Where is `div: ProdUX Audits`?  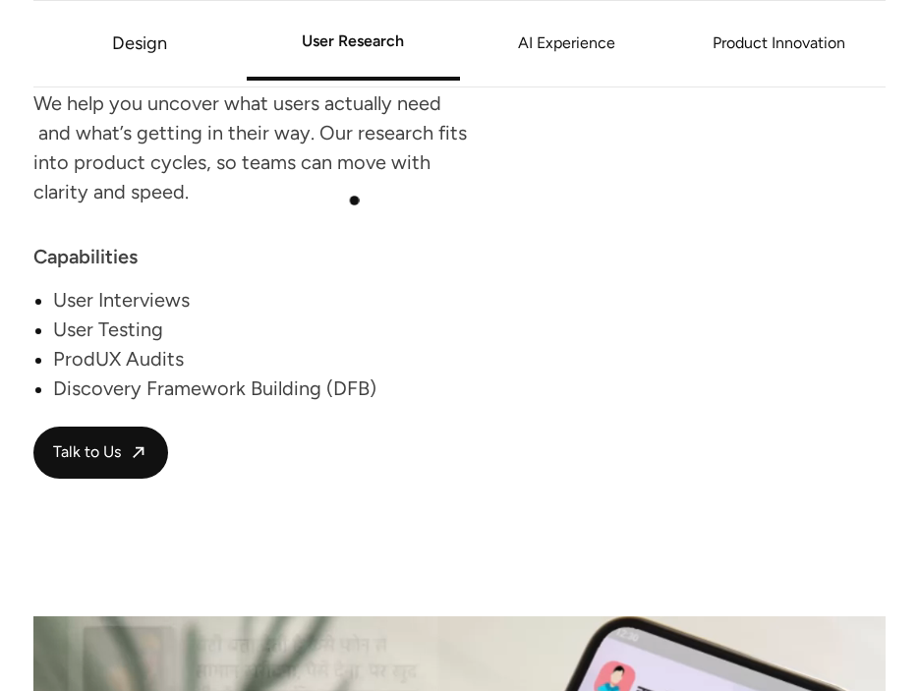
div: ProdUX Audits is located at coordinates (266, 359).